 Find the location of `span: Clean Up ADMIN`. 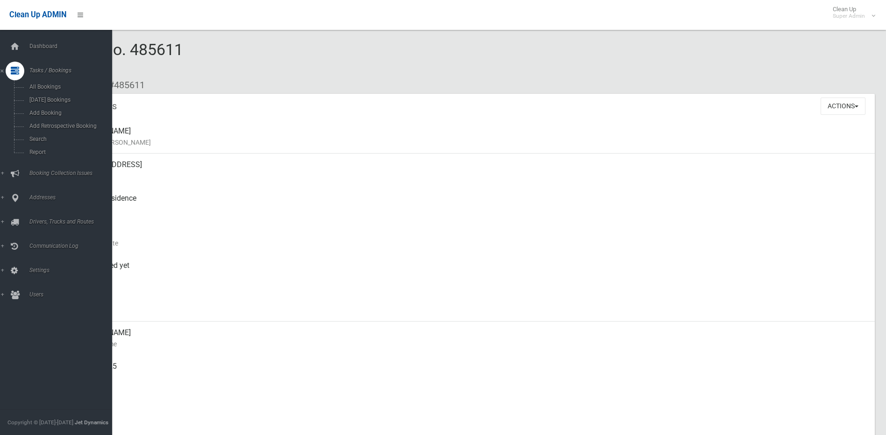

span: Clean Up ADMIN is located at coordinates (38, 14).